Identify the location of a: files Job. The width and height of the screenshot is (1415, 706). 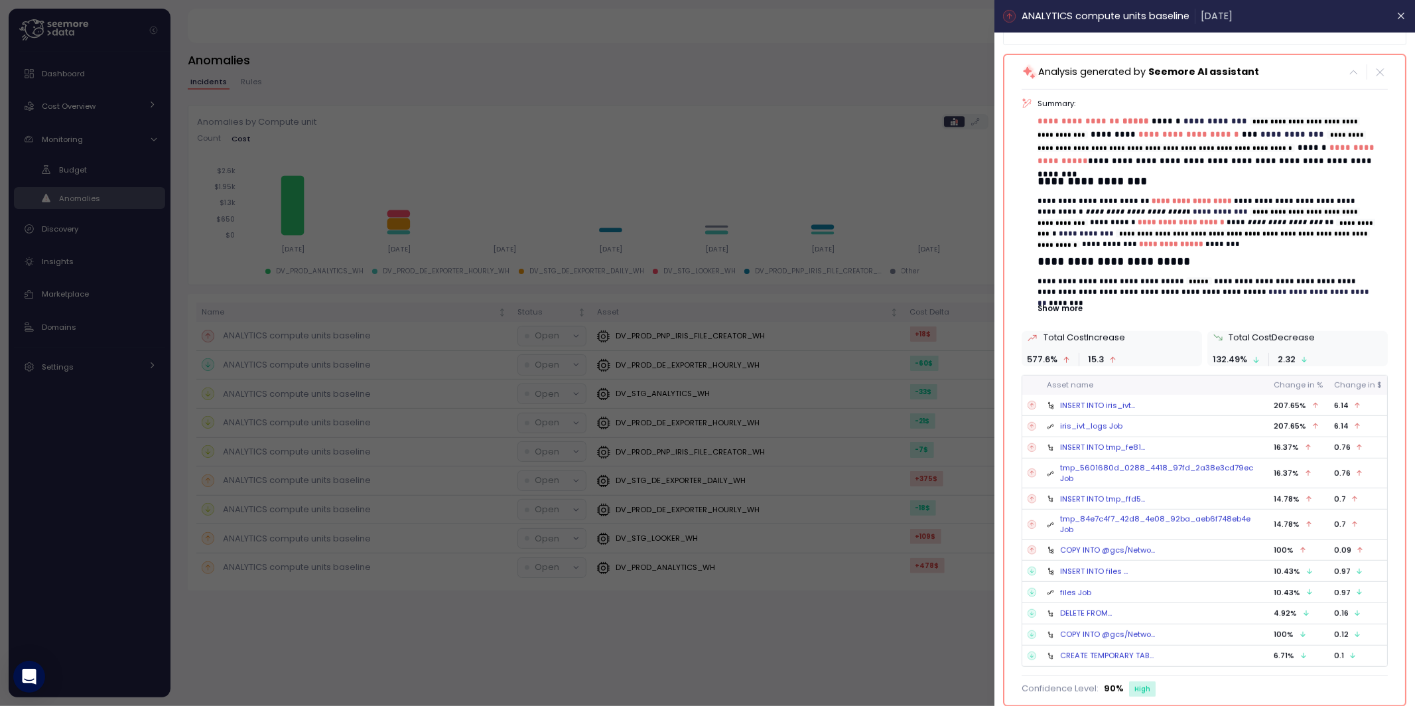
(1075, 592).